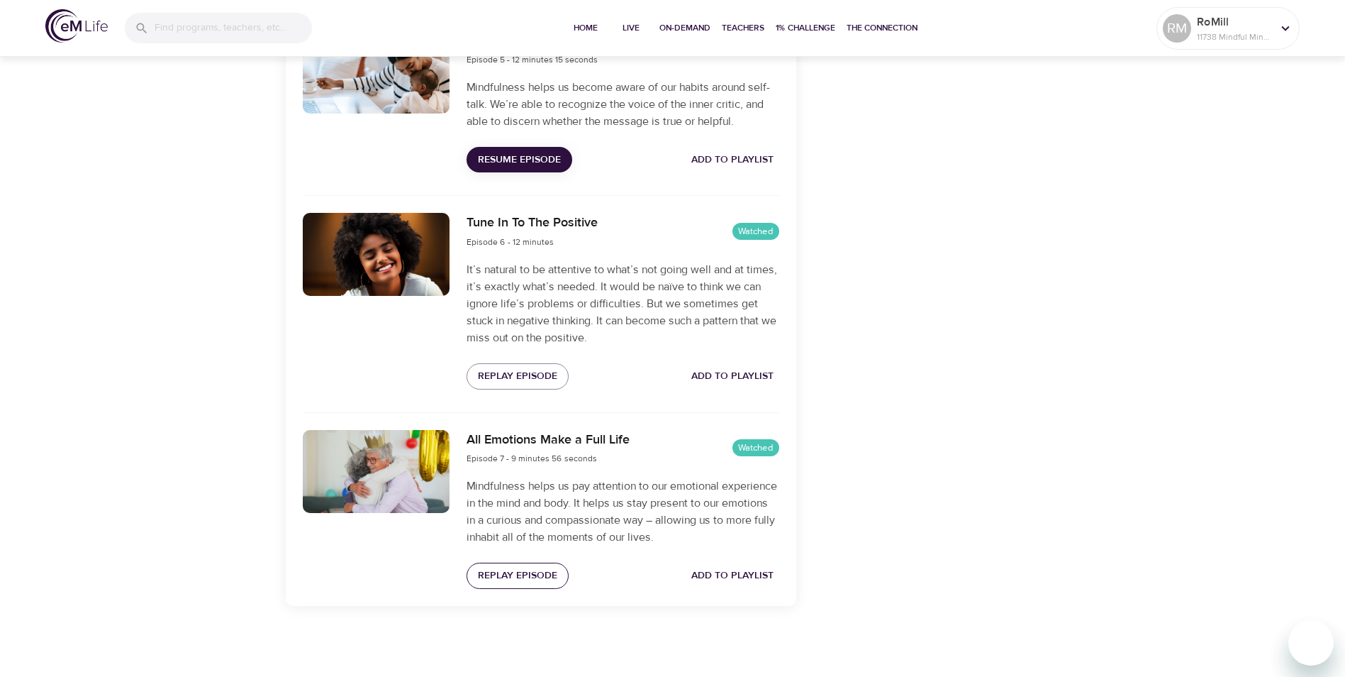  What do you see at coordinates (623, 104) in the screenshot?
I see `p: Mindfulness helps us become aware of our habits around self-talk. We’re able to recognize the voi...` at bounding box center [623, 104].